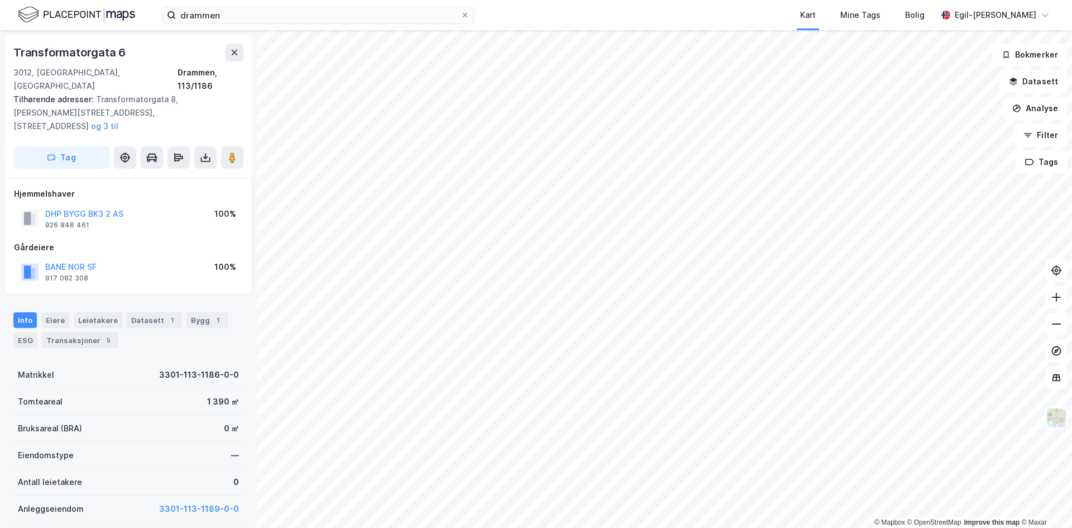  I want to click on div: Info, so click(25, 320).